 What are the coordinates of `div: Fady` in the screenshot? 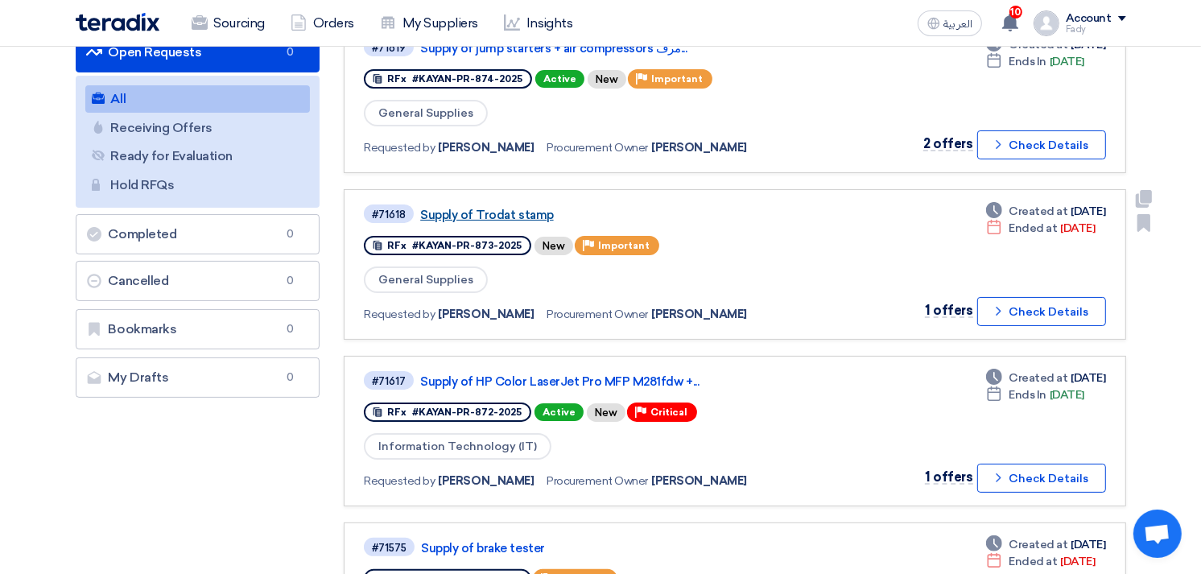 It's located at (1096, 29).